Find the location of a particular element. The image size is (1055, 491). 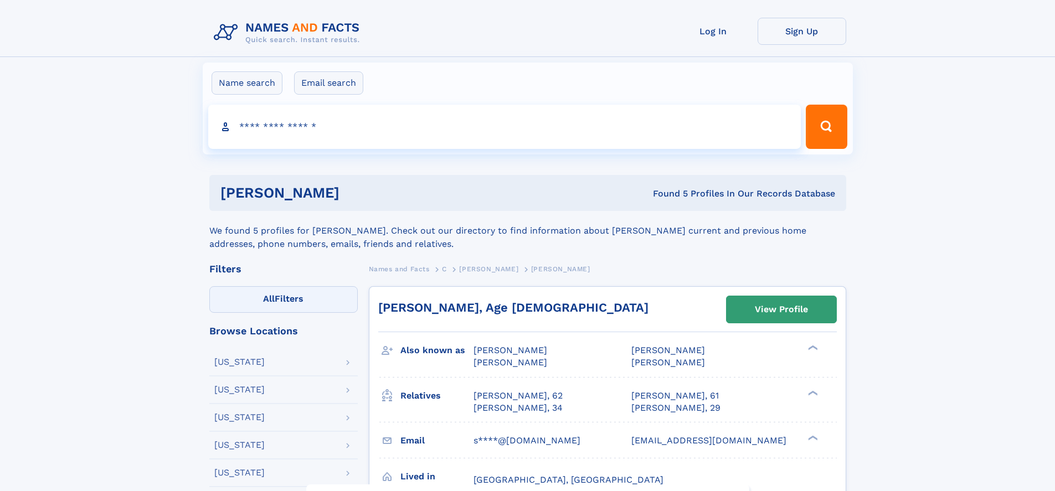

h3: Relatives is located at coordinates (437, 396).